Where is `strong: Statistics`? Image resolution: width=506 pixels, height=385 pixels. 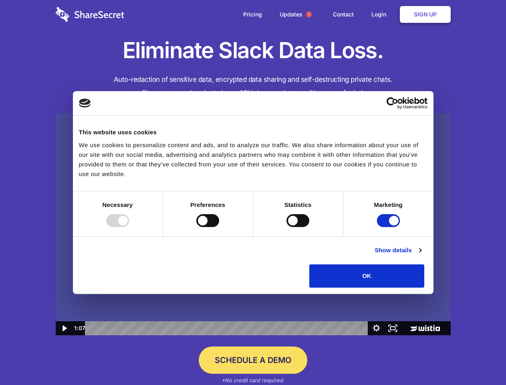
strong: Statistics is located at coordinates (298, 204).